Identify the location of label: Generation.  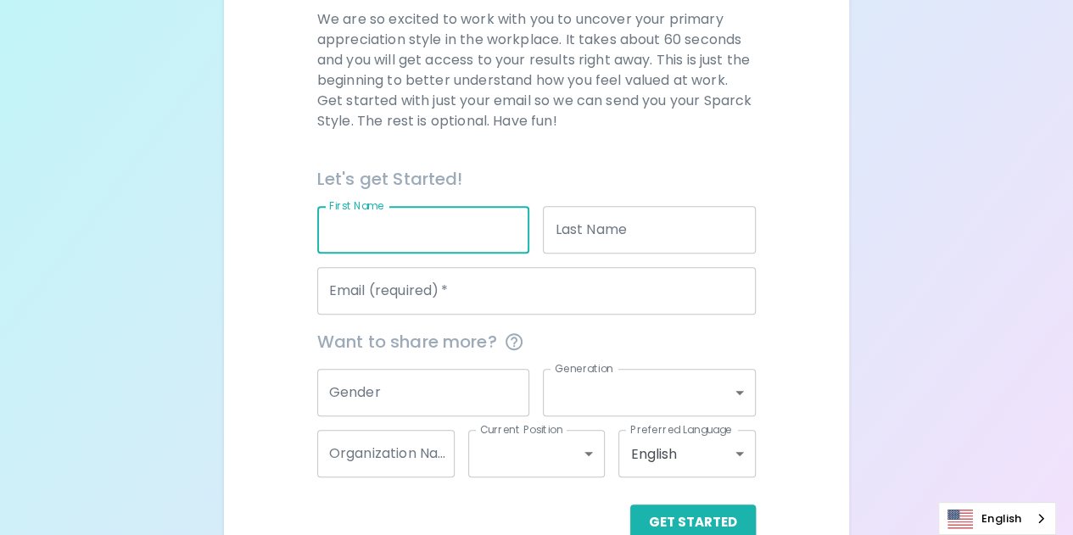
(584, 368).